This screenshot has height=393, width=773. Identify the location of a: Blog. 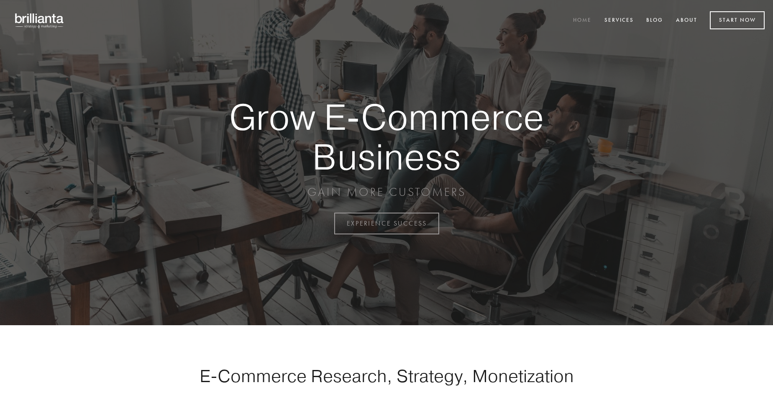
(654, 20).